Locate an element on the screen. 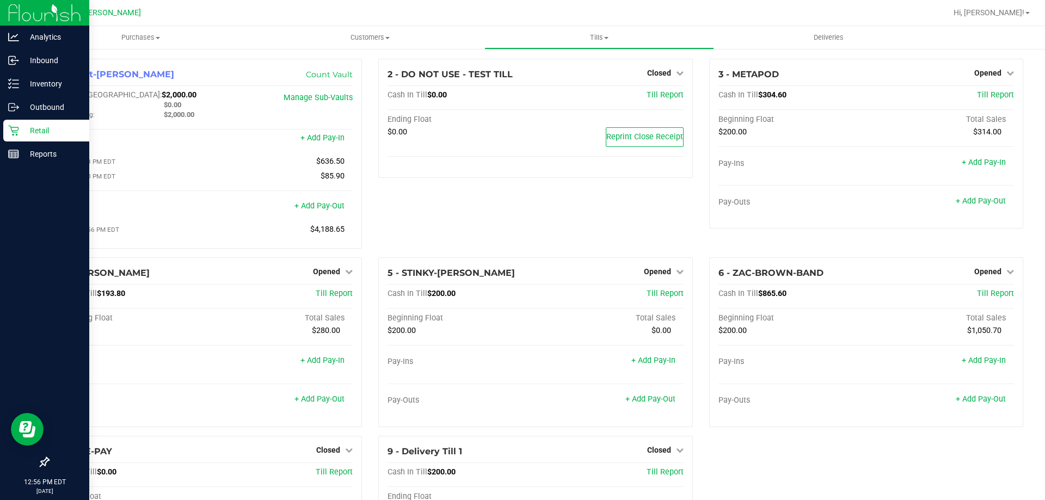 Image resolution: width=1045 pixels, height=500 pixels. span: $85.90 is located at coordinates (333, 176).